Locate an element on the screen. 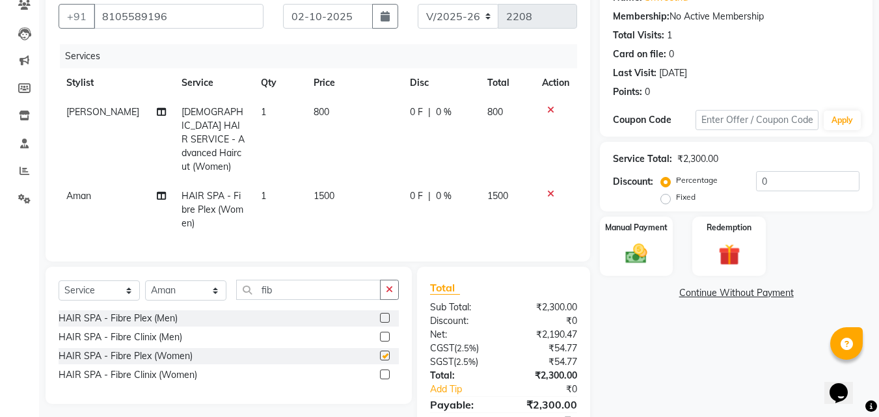 Image resolution: width=879 pixels, height=417 pixels. div: No Active Membership is located at coordinates (736, 16).